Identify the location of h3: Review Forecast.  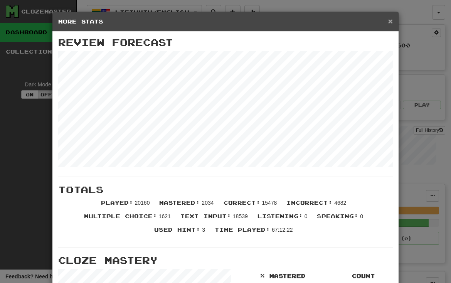
(226, 42).